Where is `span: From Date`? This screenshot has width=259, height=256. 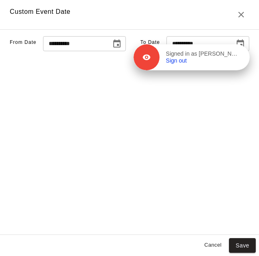 span: From Date is located at coordinates (23, 42).